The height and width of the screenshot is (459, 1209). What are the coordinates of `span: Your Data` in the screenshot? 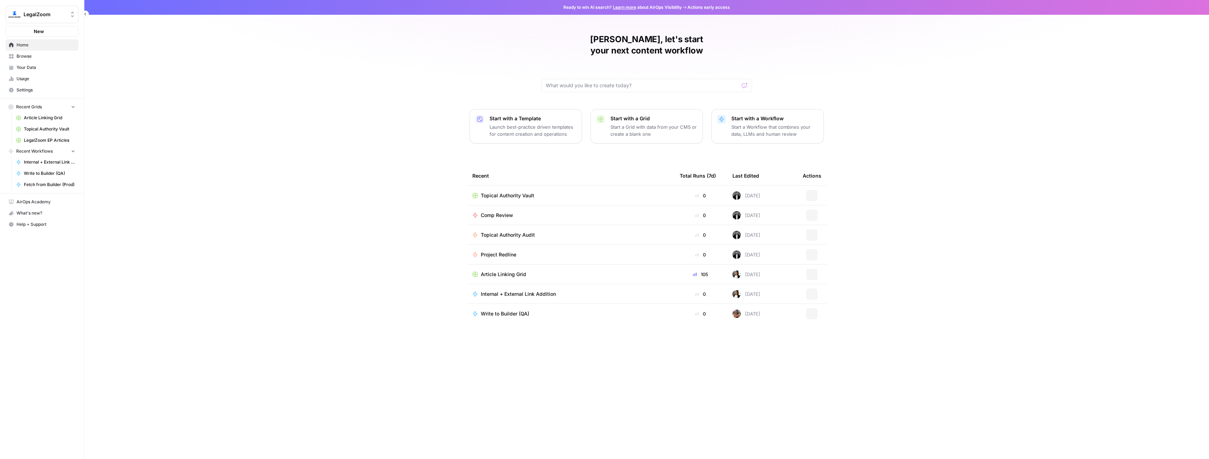 It's located at (46, 67).